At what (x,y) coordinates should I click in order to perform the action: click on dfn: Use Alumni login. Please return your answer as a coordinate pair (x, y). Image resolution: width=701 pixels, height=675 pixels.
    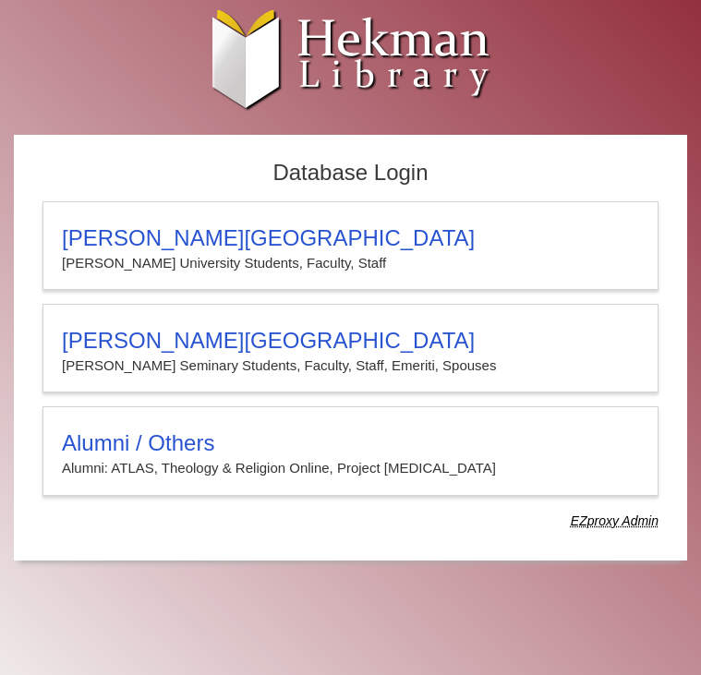
    Looking at the image, I should click on (614, 521).